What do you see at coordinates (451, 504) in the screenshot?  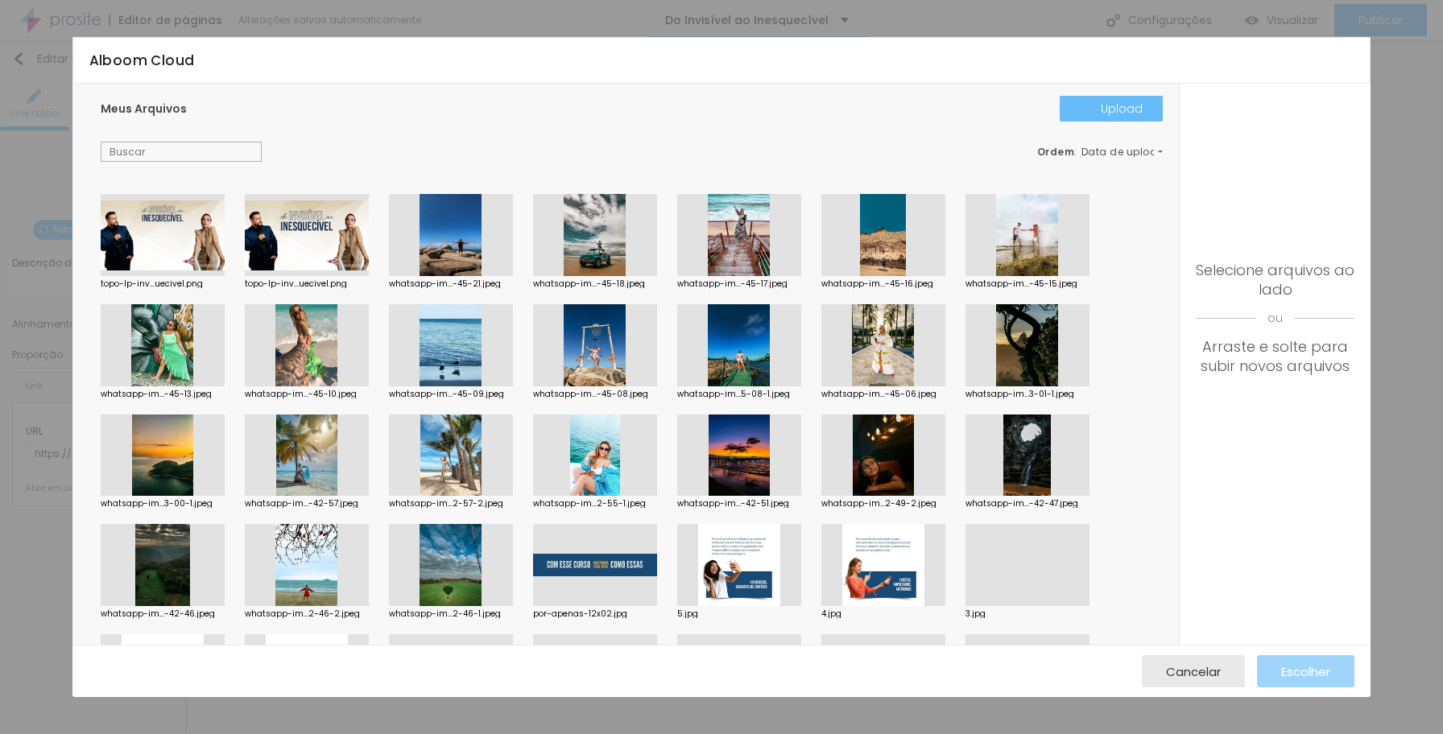 I see `div: whatsapp-im...2-57-2.jpeg` at bounding box center [451, 504].